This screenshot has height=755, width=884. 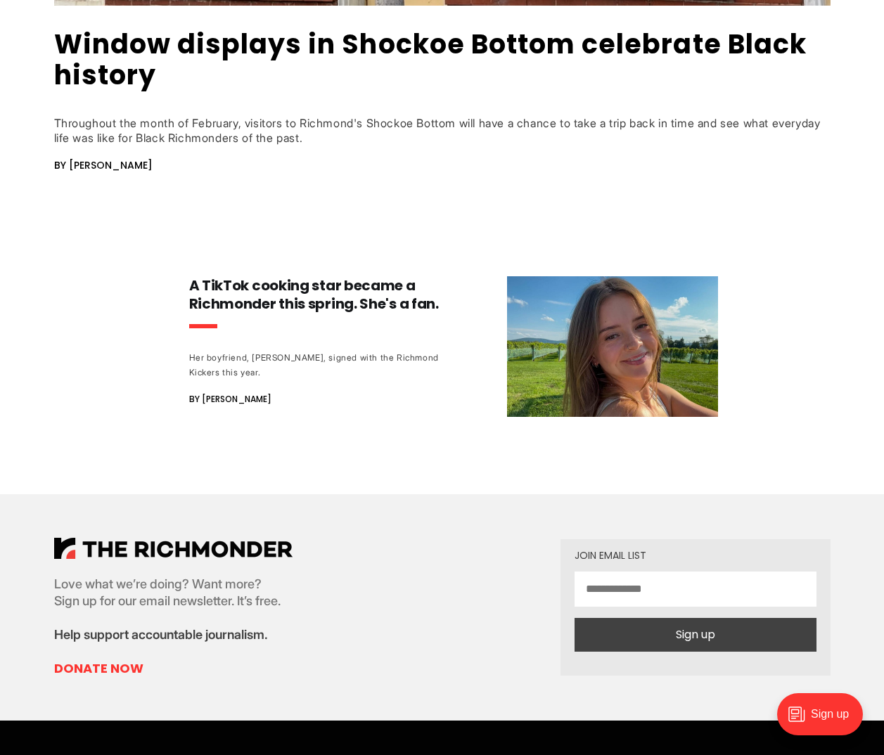 What do you see at coordinates (173, 669) in the screenshot?
I see `a: Donate Now` at bounding box center [173, 669].